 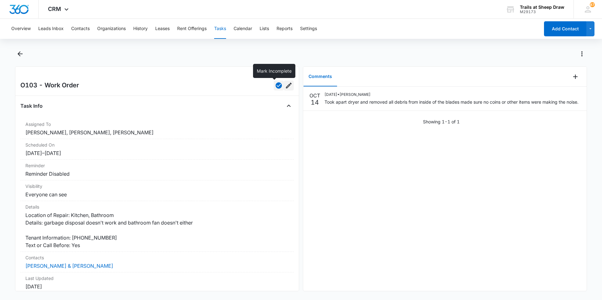 I want to click on button: Leads Inbox, so click(x=51, y=29).